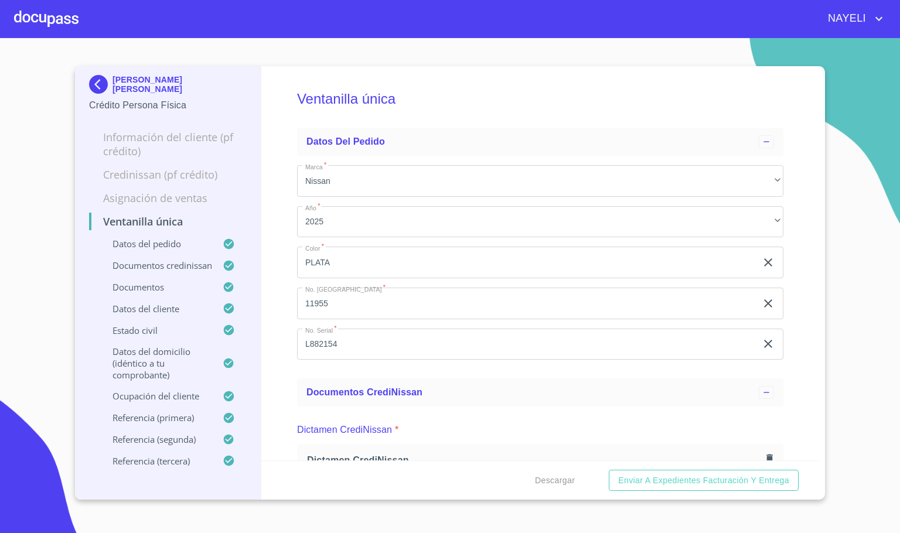 This screenshot has width=900, height=533. What do you see at coordinates (101, 84) in the screenshot?
I see `img: Docupass spot blue` at bounding box center [101, 84].